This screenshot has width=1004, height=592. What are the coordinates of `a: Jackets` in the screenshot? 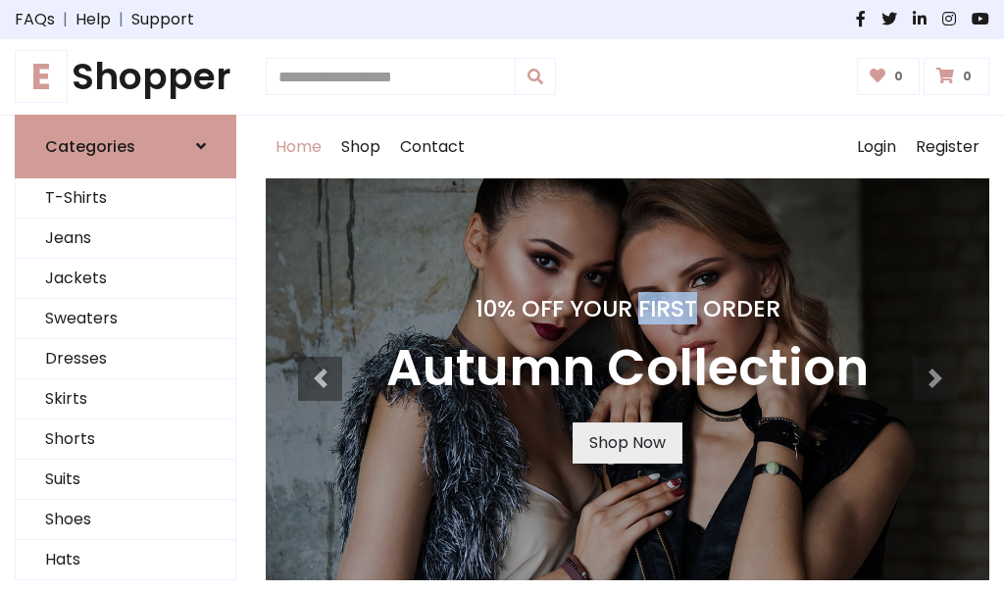 It's located at (125, 278).